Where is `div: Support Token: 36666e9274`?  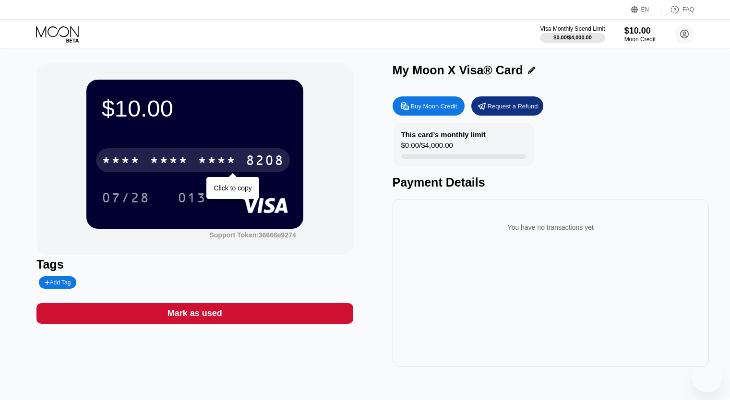
div: Support Token: 36666e9274 is located at coordinates (252, 235).